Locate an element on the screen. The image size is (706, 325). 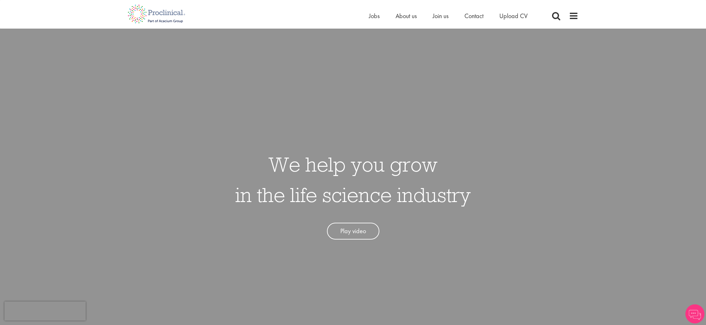
a: Upload CV is located at coordinates (513, 16).